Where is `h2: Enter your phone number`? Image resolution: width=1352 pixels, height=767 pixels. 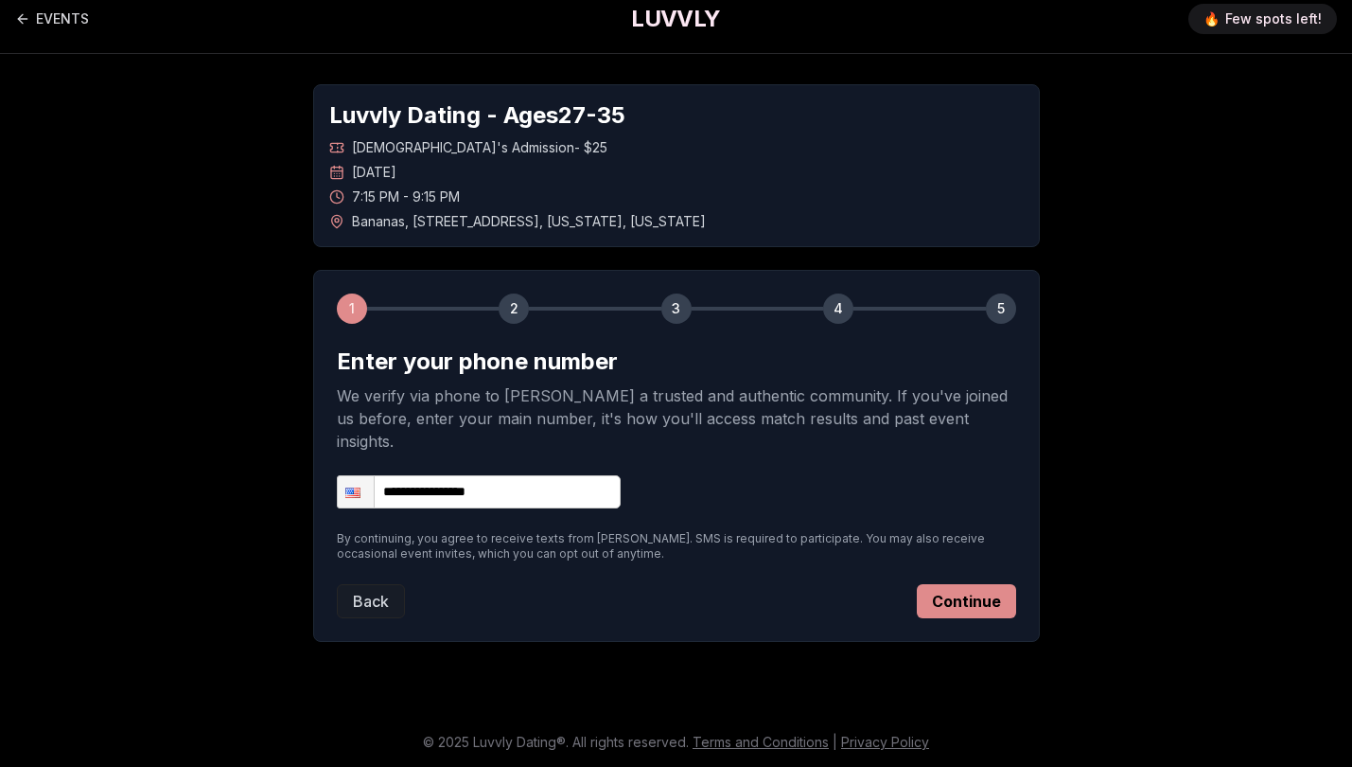 h2: Enter your phone number is located at coordinates (677, 361).